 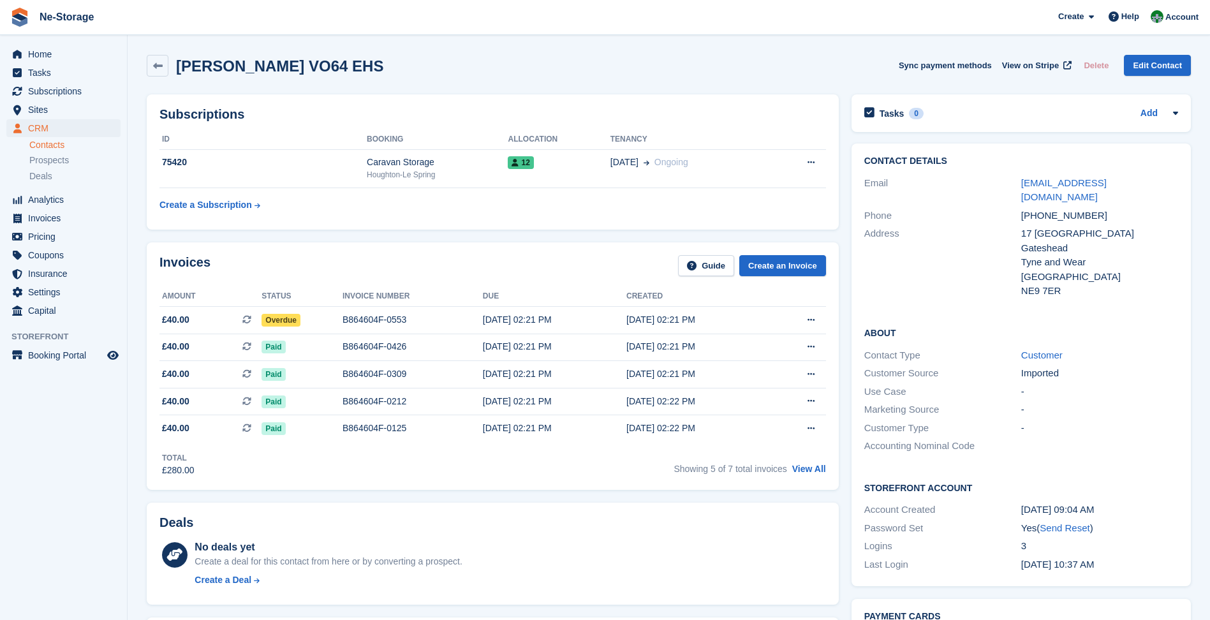 I want to click on div: Logins, so click(x=942, y=546).